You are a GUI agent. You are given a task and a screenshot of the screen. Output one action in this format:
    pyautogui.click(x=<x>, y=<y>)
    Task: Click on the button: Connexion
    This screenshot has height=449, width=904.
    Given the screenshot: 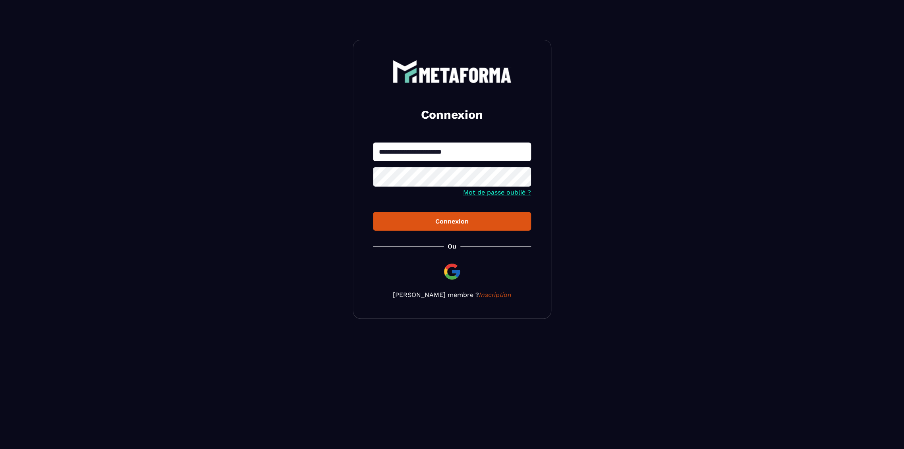 What is the action you would take?
    pyautogui.click(x=452, y=221)
    